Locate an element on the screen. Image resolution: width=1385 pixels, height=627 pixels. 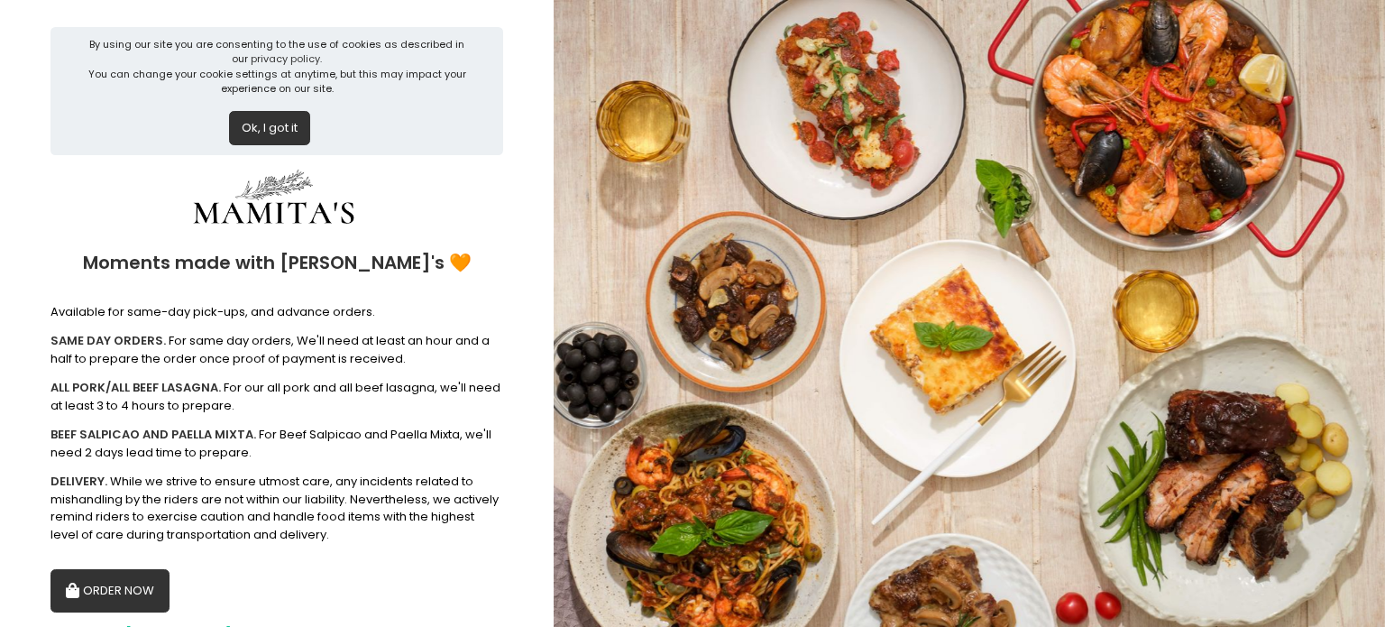
div: By using our site you are consenting to the use of cookies as described in our You can change you... is located at coordinates (277, 67).